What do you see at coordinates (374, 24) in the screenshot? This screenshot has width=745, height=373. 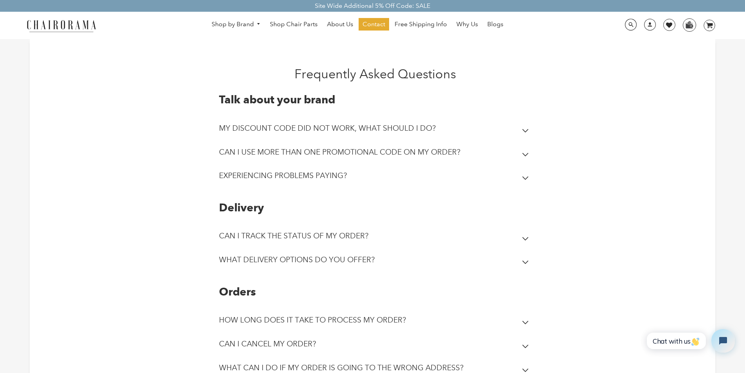 I see `a: Contact` at bounding box center [374, 24].